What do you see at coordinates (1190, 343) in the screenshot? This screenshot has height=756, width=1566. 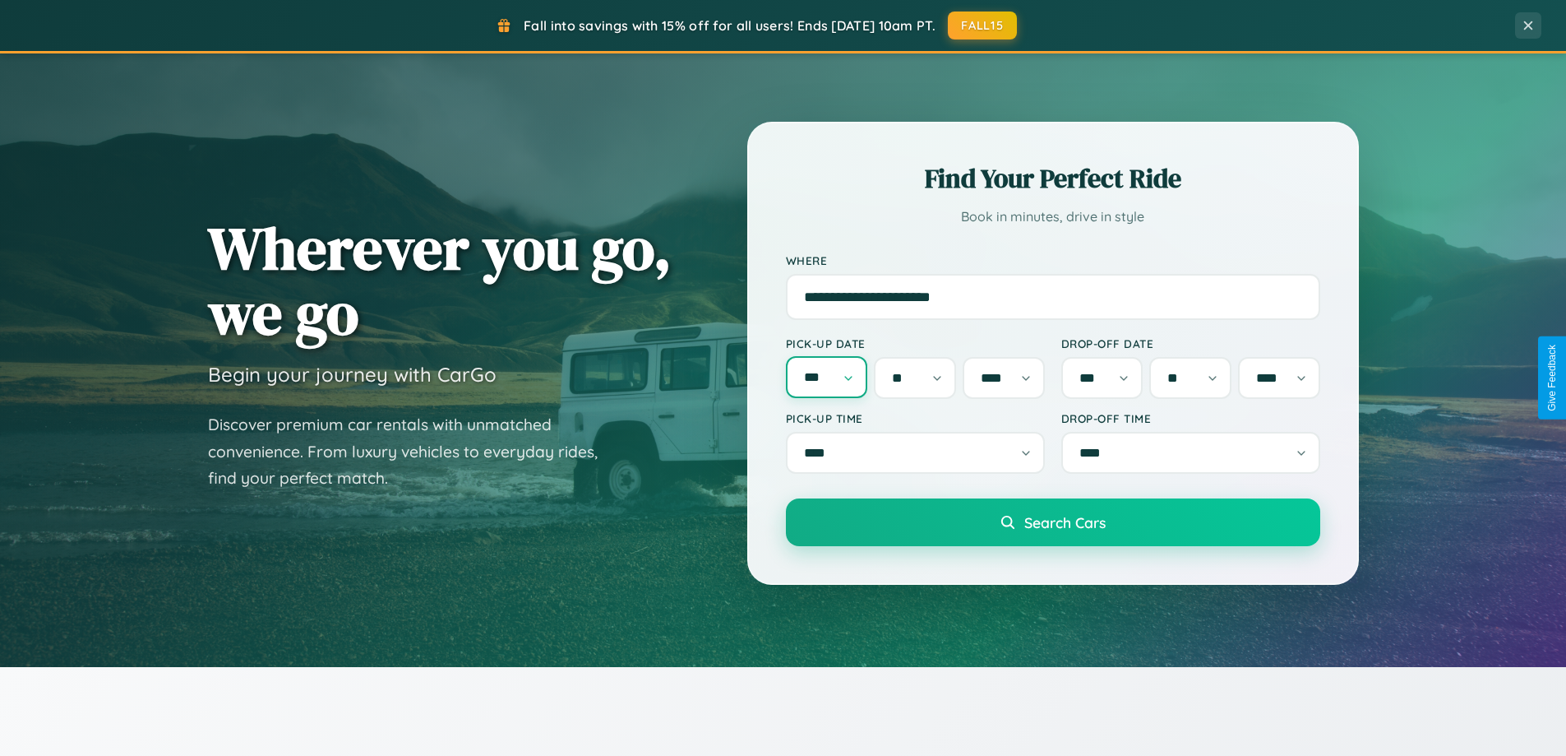 I see `label: Drop-off Date` at bounding box center [1190, 343].